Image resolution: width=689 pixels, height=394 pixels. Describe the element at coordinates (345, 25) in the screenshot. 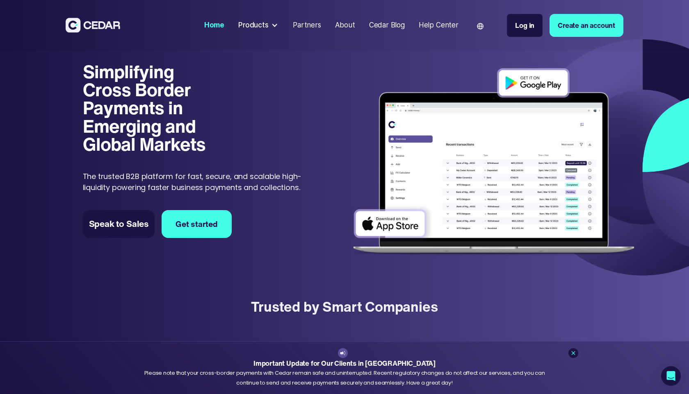

I see `a: About` at that location.